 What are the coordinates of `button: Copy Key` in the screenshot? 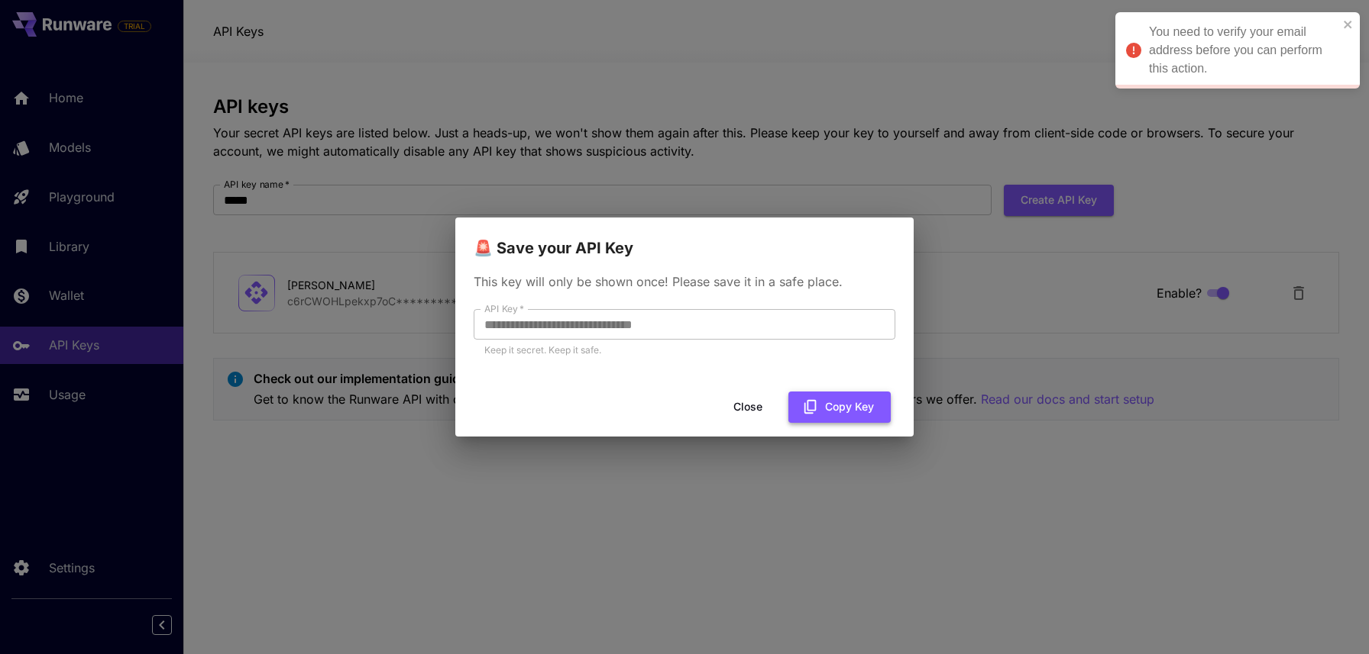 It's located at (839, 407).